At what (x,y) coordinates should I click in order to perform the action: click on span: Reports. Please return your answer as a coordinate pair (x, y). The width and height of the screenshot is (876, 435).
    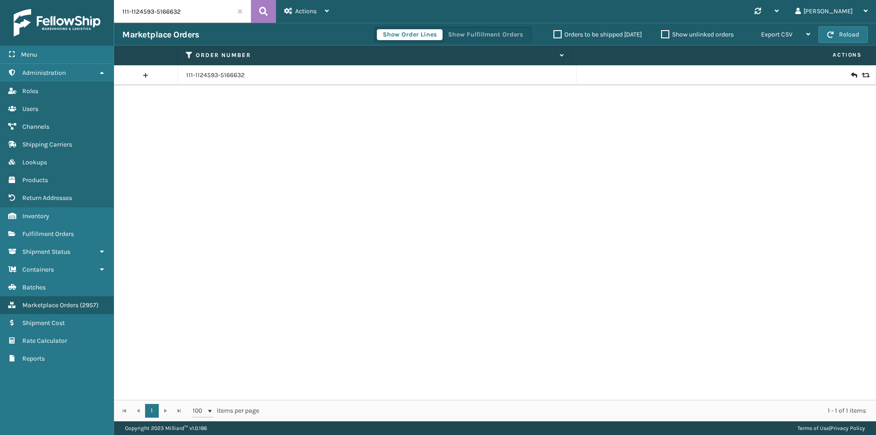
    Looking at the image, I should click on (33, 358).